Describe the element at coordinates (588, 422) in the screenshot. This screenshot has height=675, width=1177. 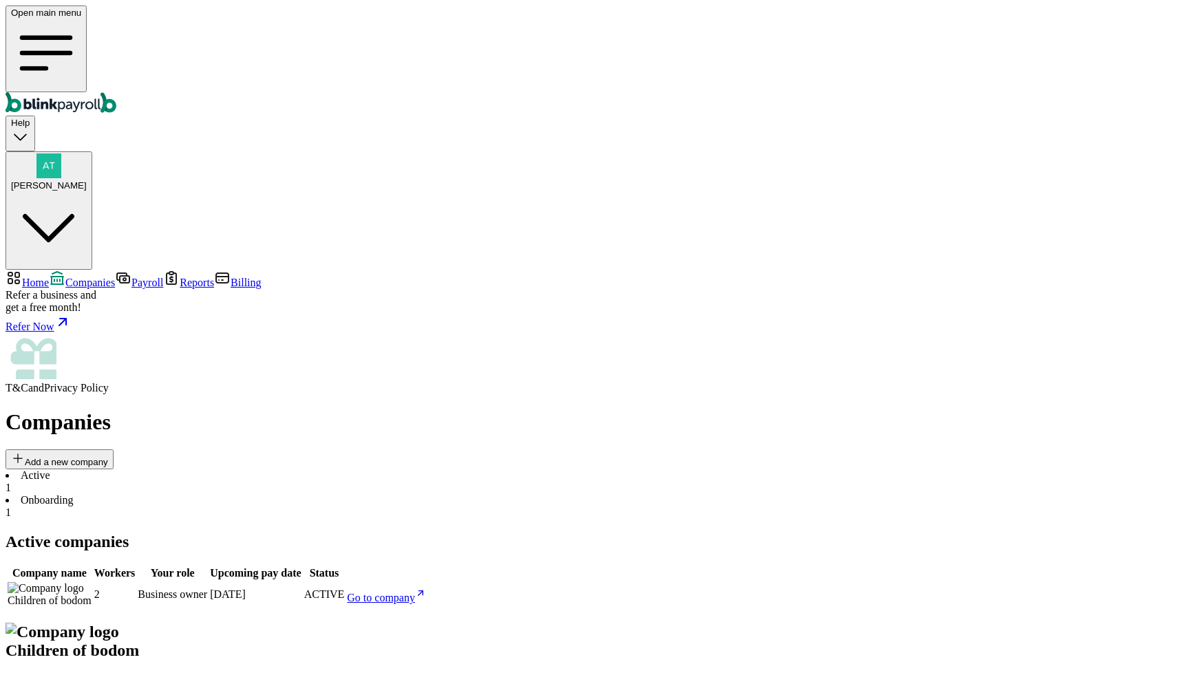
I see `h1: Companies` at that location.